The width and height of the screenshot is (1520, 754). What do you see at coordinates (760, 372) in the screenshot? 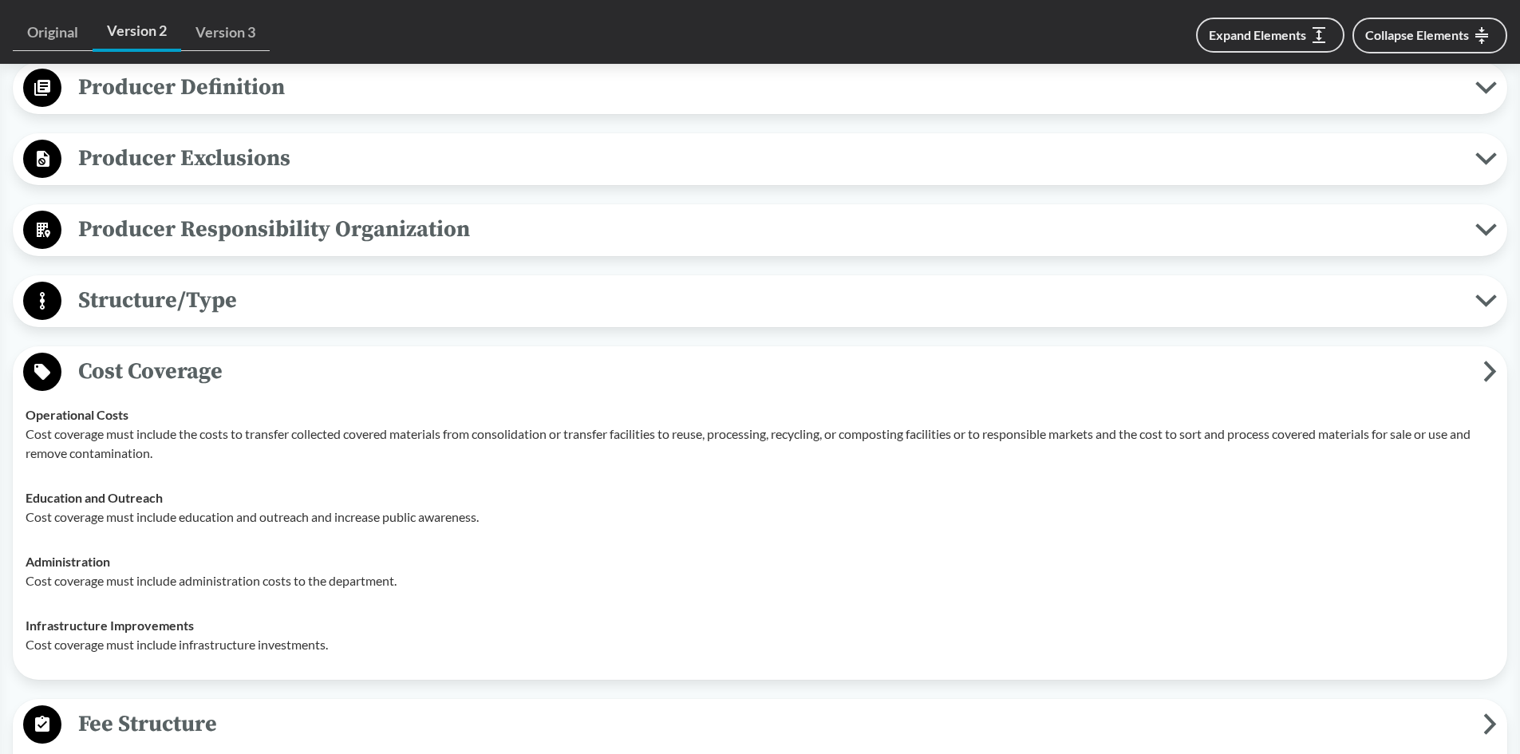
I see `button: Cost Coverage` at bounding box center [760, 372].